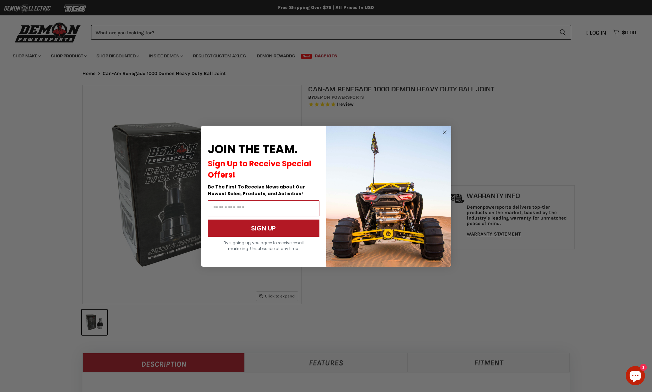 This screenshot has height=392, width=652. What do you see at coordinates (444, 132) in the screenshot?
I see `button: Close dialog` at bounding box center [444, 132].